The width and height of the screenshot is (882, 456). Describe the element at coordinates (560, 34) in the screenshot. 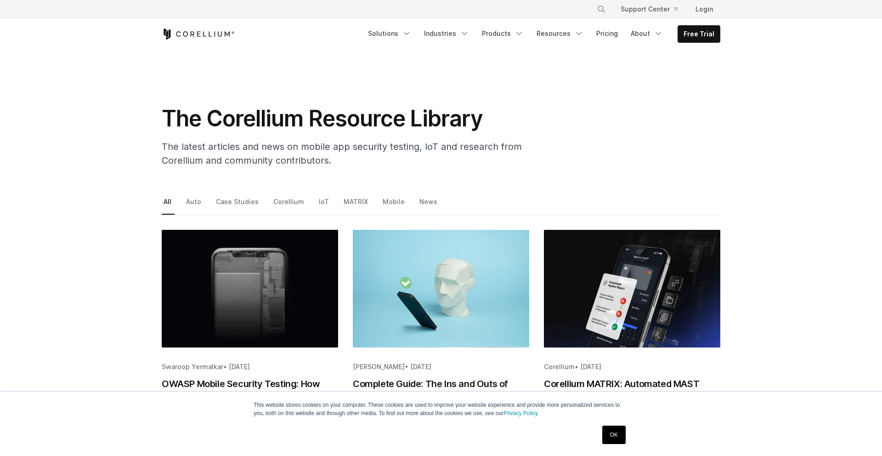

I see `a: Resources` at that location.